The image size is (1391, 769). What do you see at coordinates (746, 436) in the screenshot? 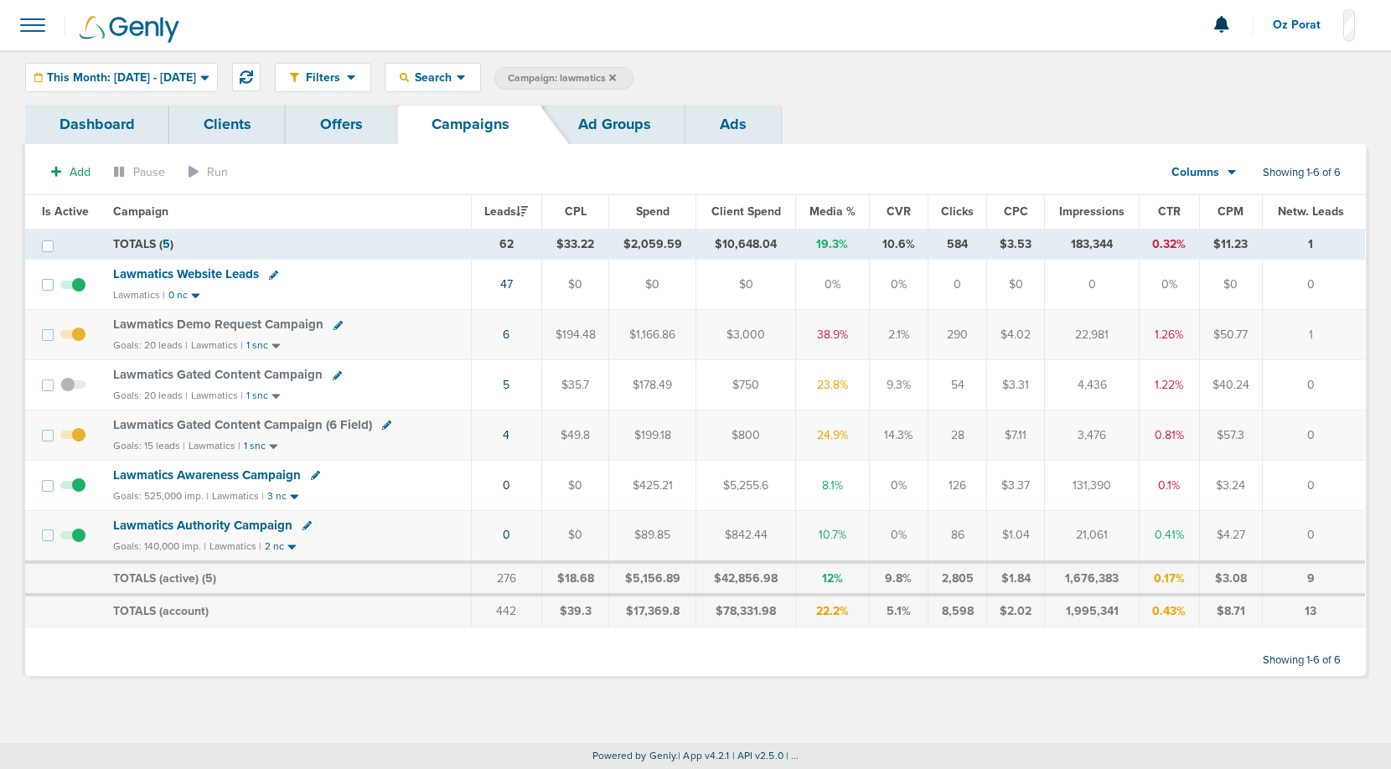
I see `td: $800` at bounding box center [746, 436].